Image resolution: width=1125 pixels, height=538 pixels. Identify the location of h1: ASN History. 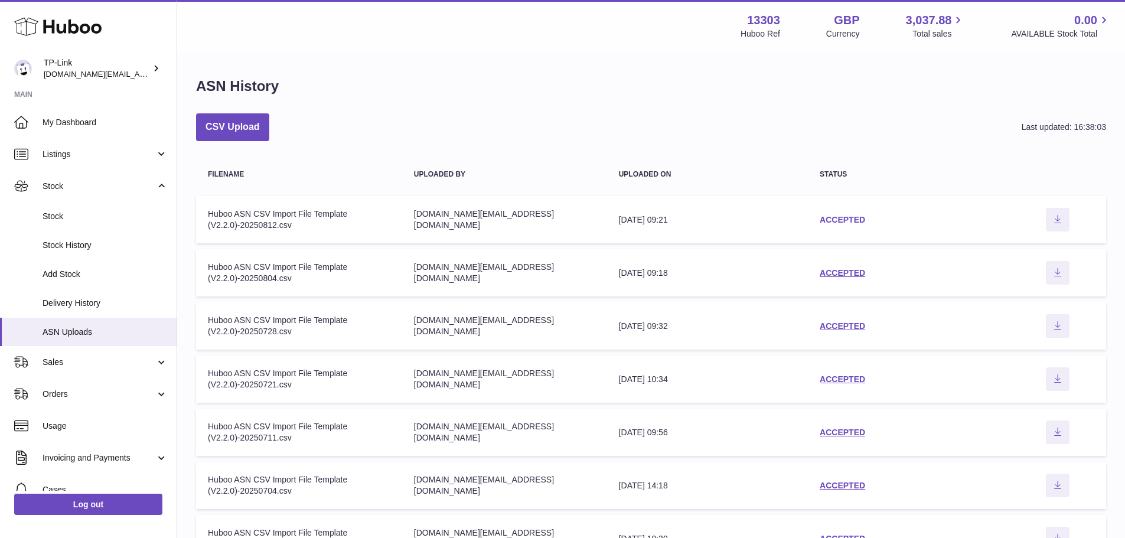
(237, 86).